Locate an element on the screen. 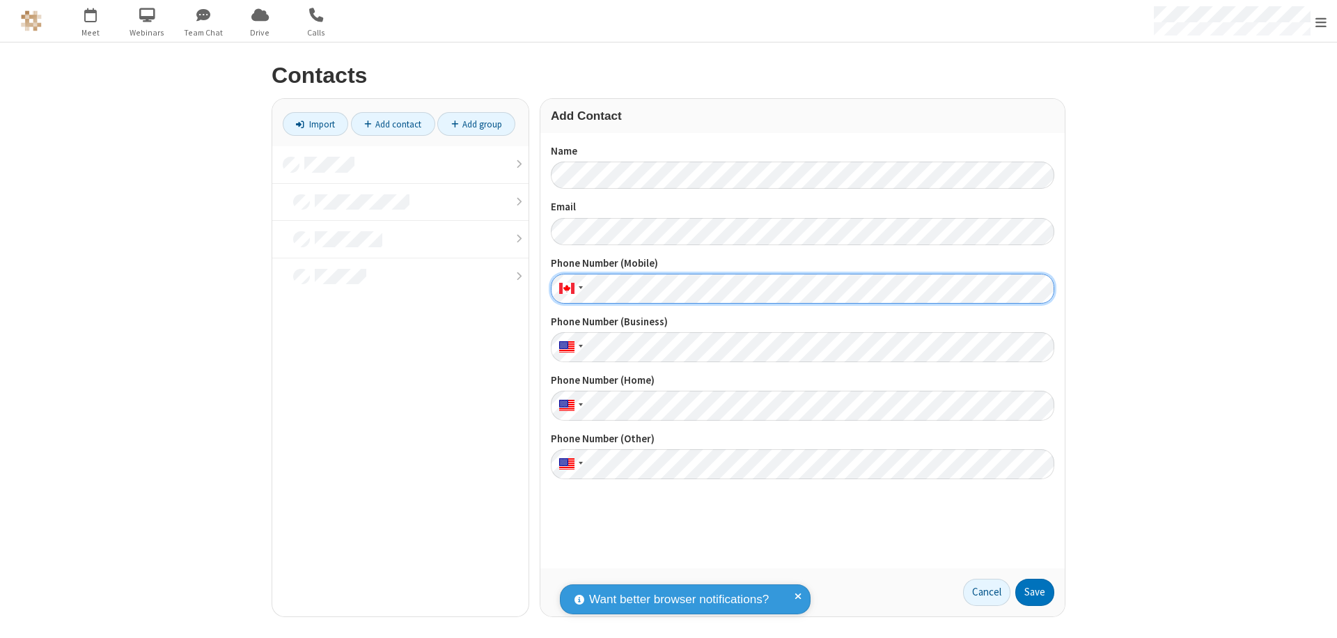 This screenshot has width=1337, height=638. span: Want better browser notifications? is located at coordinates (679, 600).